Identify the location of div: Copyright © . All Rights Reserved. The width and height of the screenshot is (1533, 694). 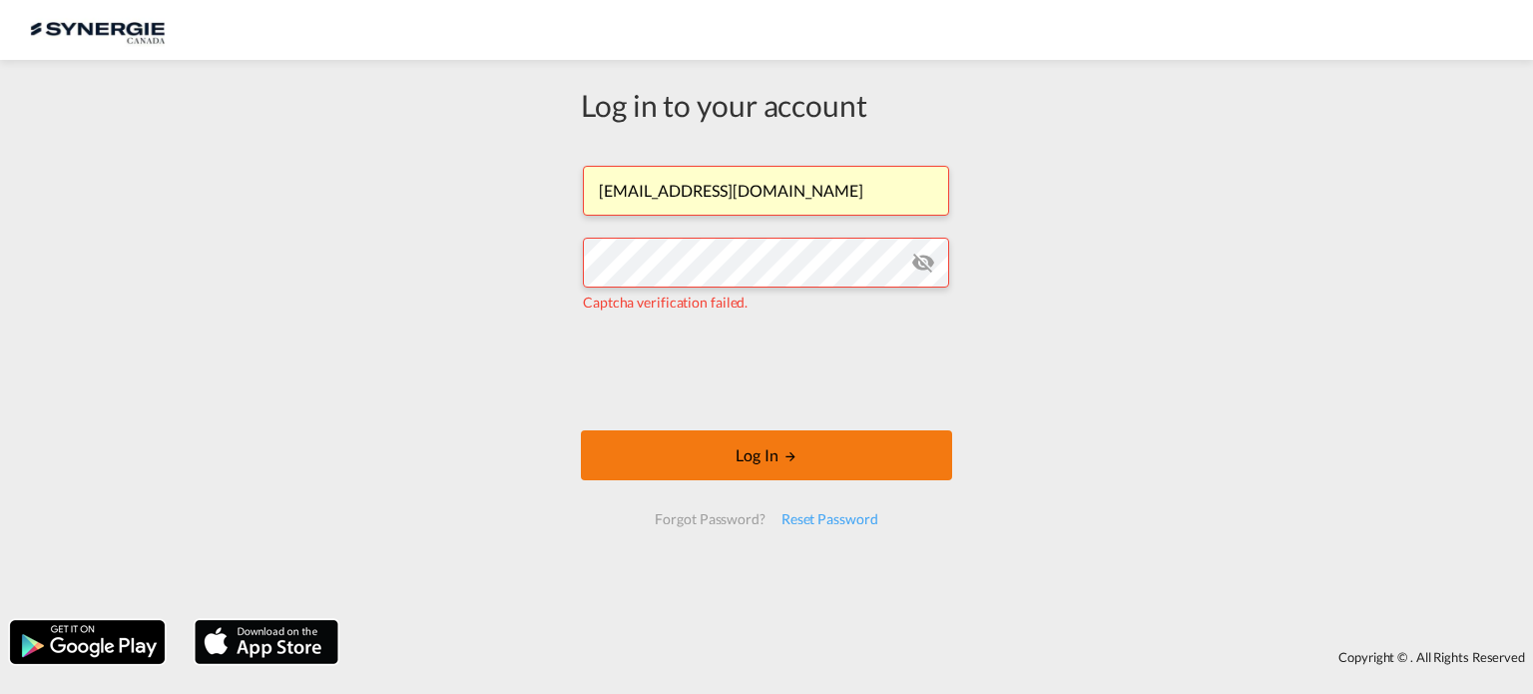
(940, 657).